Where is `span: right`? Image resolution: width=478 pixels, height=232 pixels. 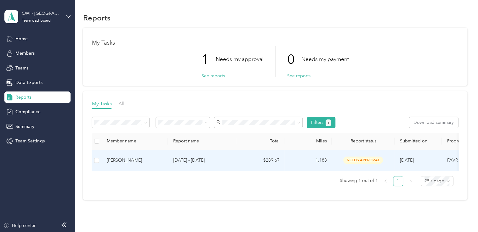
span: right is located at coordinates (411, 181).